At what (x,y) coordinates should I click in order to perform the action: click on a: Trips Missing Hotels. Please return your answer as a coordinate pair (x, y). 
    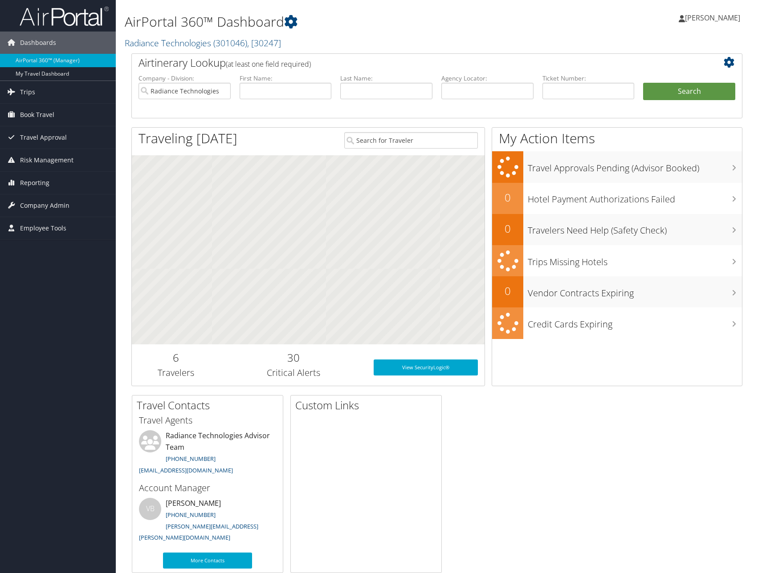
    Looking at the image, I should click on (616, 261).